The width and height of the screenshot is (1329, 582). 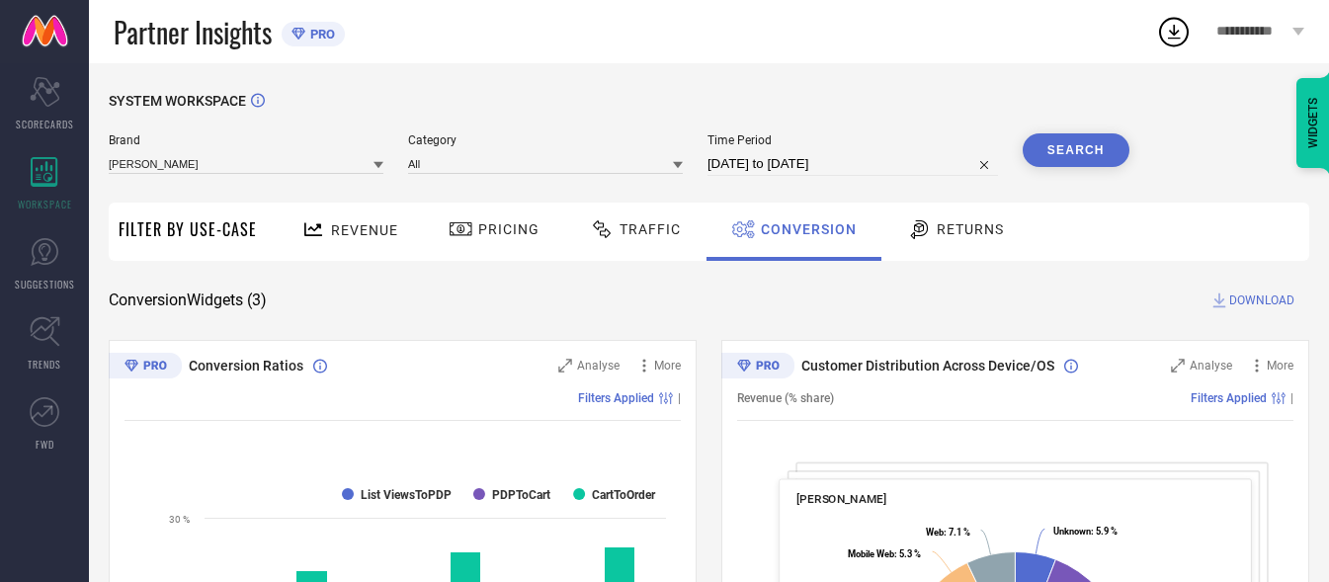 What do you see at coordinates (623, 495) in the screenshot?
I see `text: CartToOrder` at bounding box center [623, 495].